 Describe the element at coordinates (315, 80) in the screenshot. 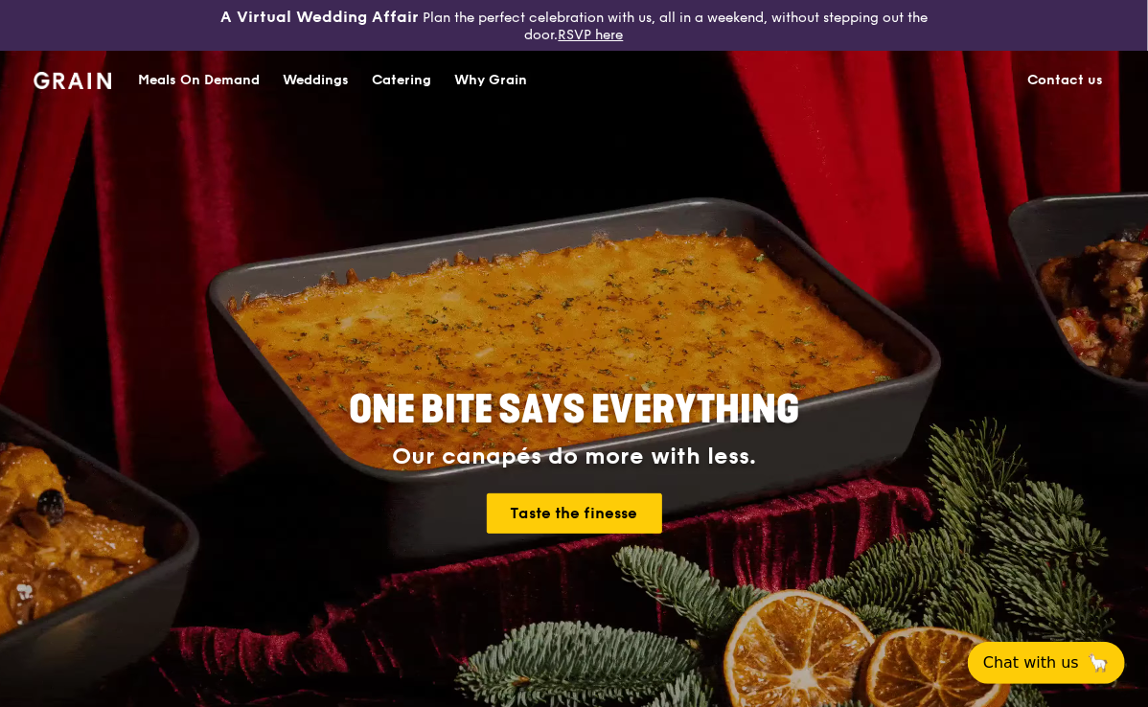

I see `a: Weddings` at that location.